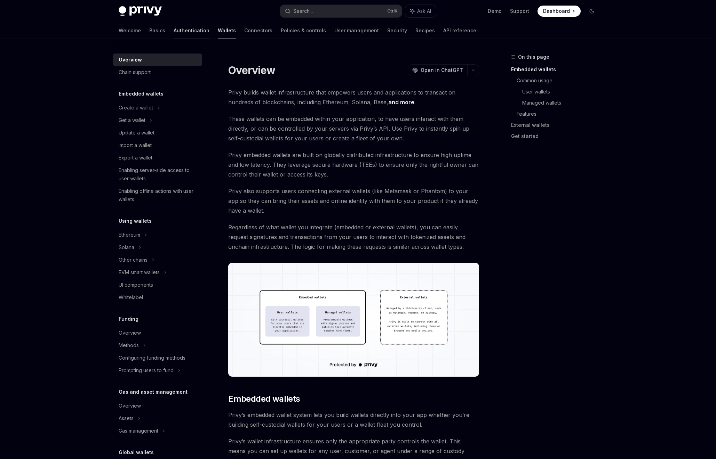  I want to click on a: Common usage, so click(560, 81).